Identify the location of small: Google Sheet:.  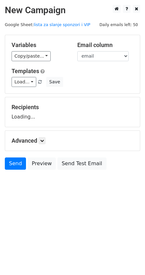
(48, 24).